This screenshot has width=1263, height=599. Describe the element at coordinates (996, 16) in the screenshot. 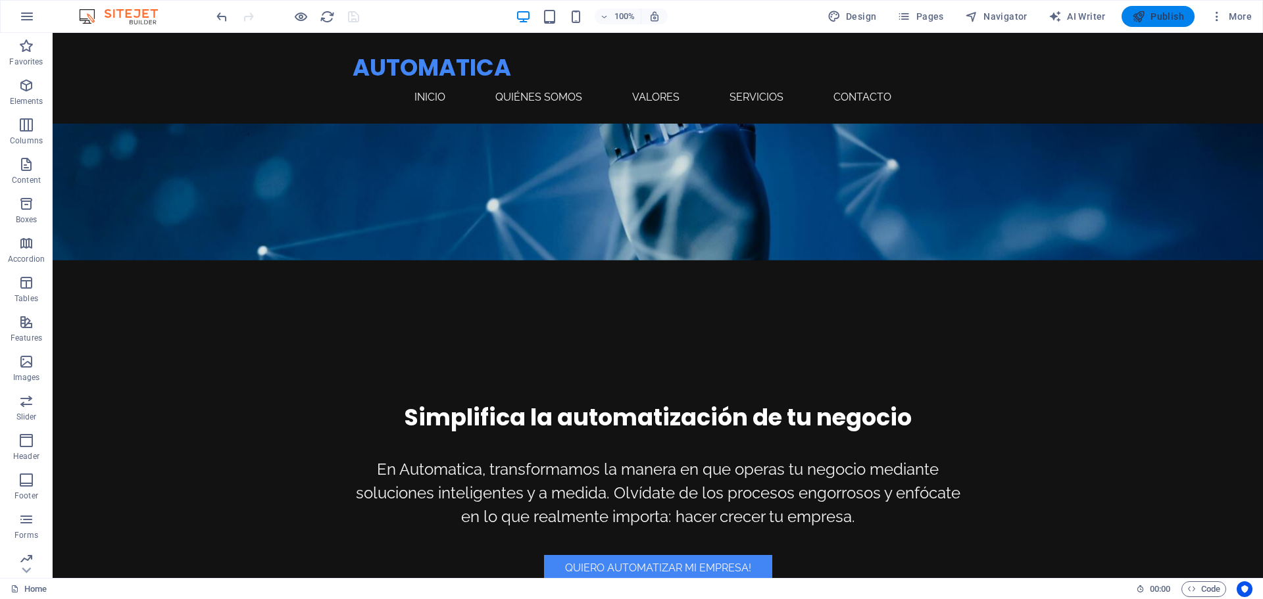

I see `button: Navigator` at that location.